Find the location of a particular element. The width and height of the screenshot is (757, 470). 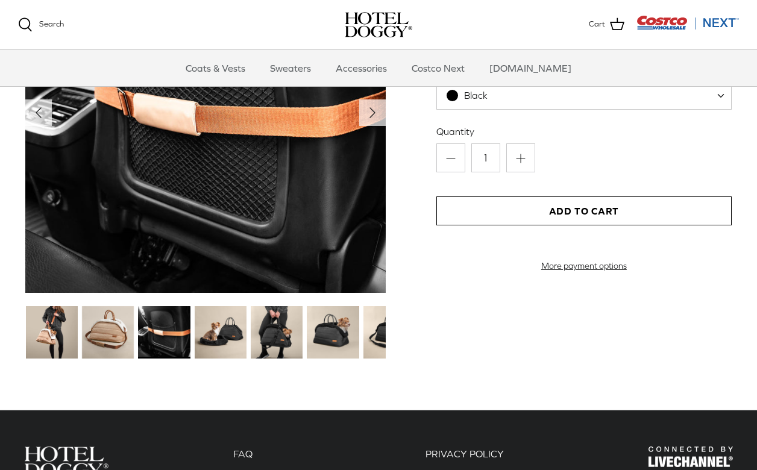

img: Costco Next is located at coordinates (688, 22).